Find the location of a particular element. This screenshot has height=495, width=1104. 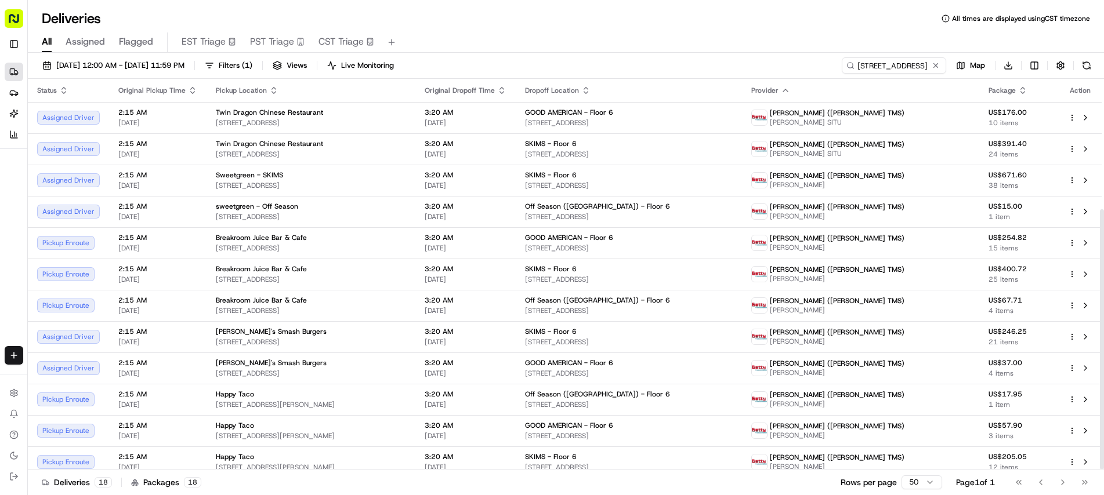

span: Provider is located at coordinates (765, 90).